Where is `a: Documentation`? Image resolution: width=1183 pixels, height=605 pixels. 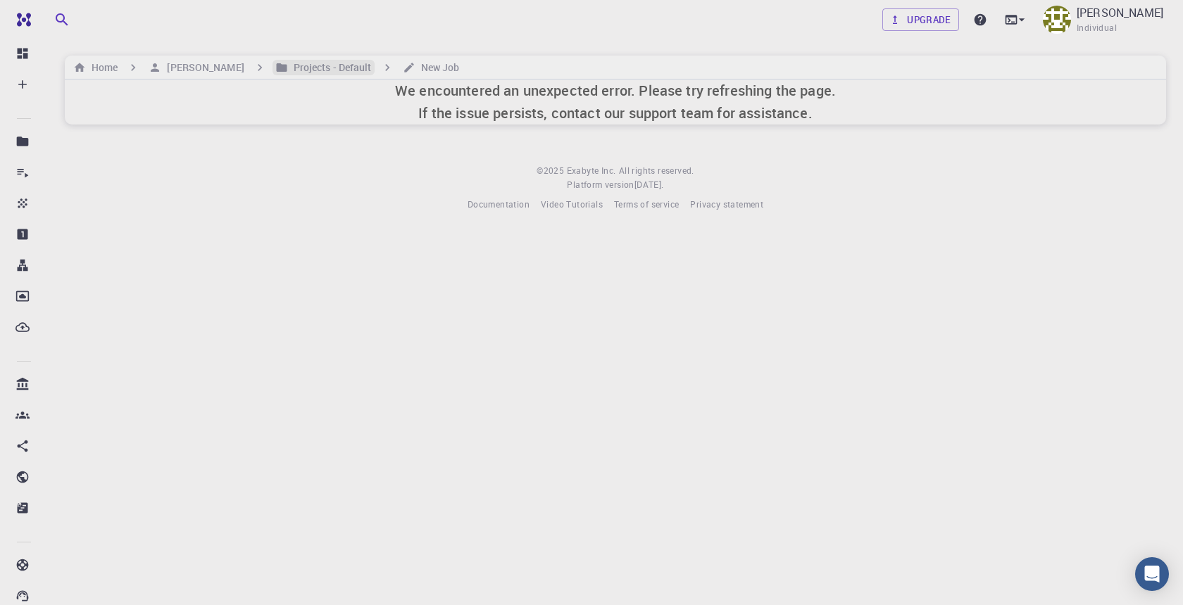
a: Documentation is located at coordinates (498, 205).